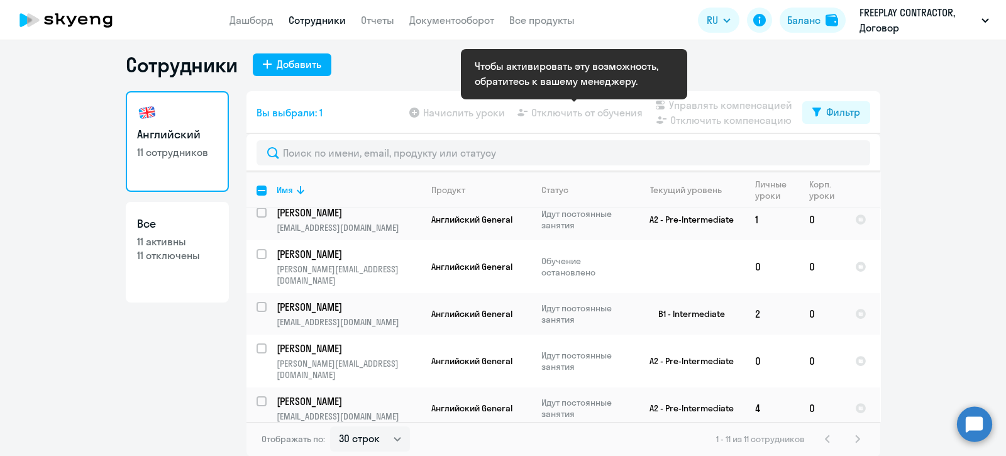 The height and width of the screenshot is (456, 1006). Describe the element at coordinates (836, 113) in the screenshot. I see `button: Фильтр` at that location.